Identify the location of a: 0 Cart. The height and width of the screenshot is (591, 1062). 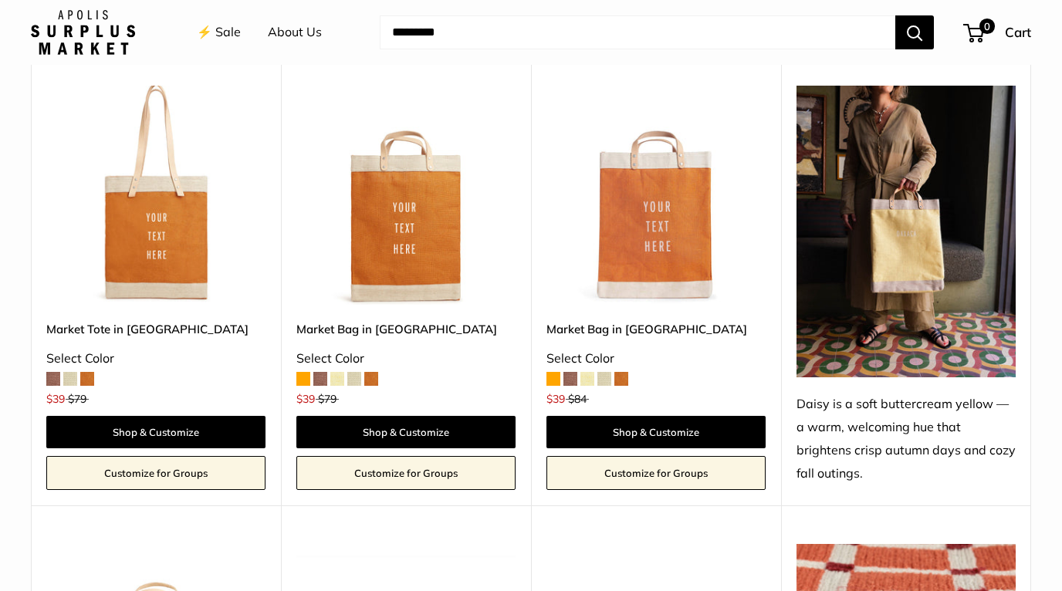
(998, 32).